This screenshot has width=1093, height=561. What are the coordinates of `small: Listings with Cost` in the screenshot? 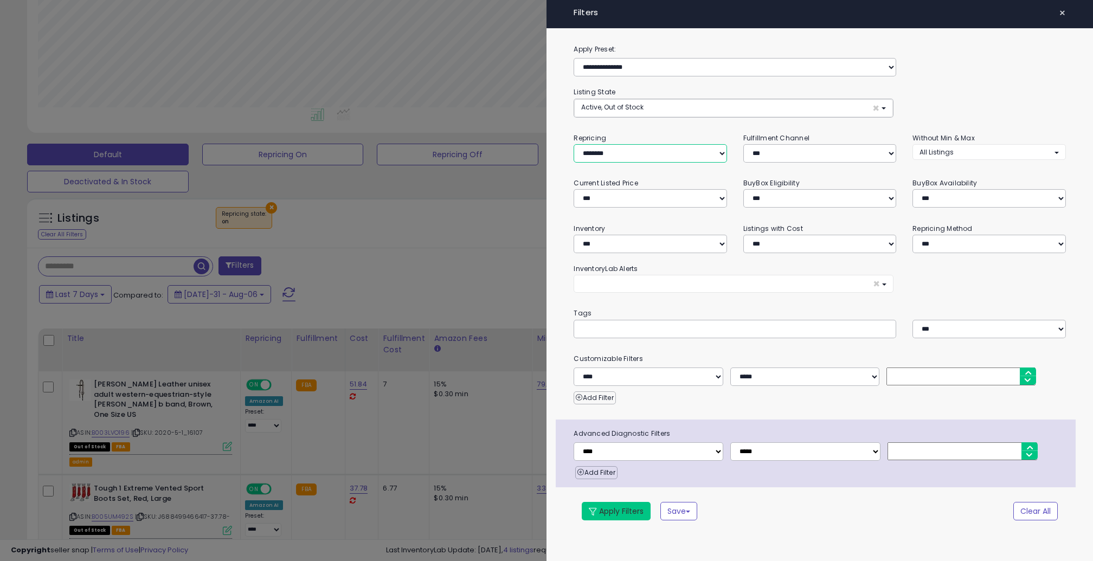 It's located at (773, 228).